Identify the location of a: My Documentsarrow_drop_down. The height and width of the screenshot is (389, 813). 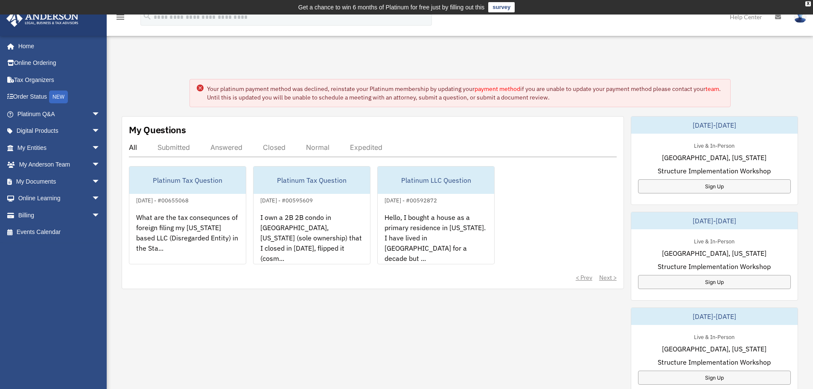
(59, 181).